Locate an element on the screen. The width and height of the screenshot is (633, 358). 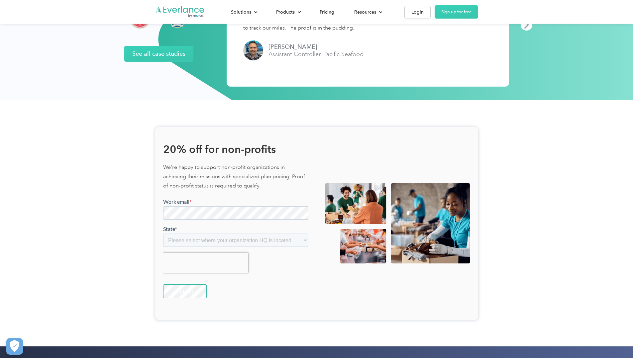
p: We’re happy to support non-profit organizations in achieving their missions with specialized plan... is located at coordinates (235, 177).